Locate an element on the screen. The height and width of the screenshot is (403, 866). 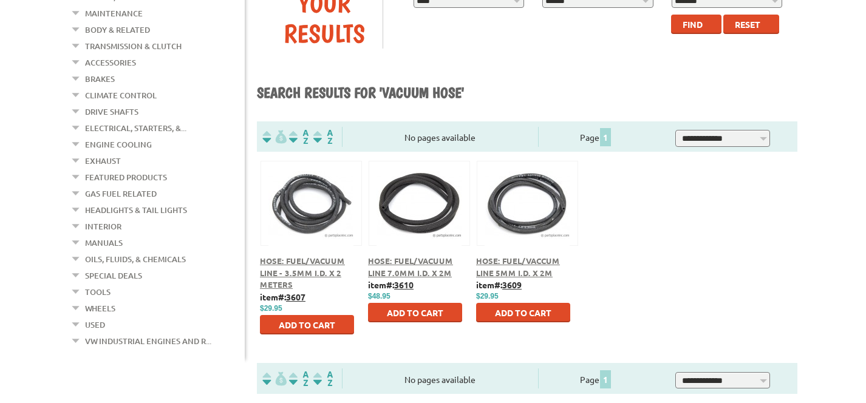
u: 3607 is located at coordinates (296, 297).